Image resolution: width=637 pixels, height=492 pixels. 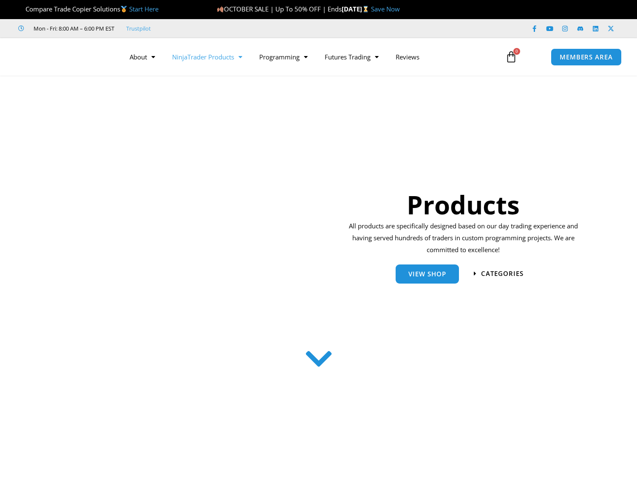 What do you see at coordinates (463, 205) in the screenshot?
I see `h1: Products` at bounding box center [463, 205].